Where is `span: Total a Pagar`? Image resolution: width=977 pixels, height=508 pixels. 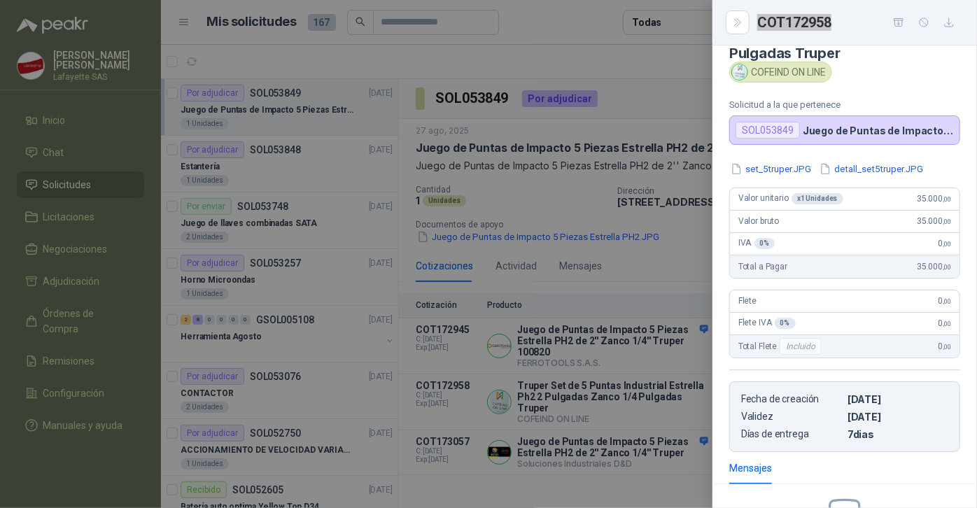 span: Total a Pagar is located at coordinates (763, 267).